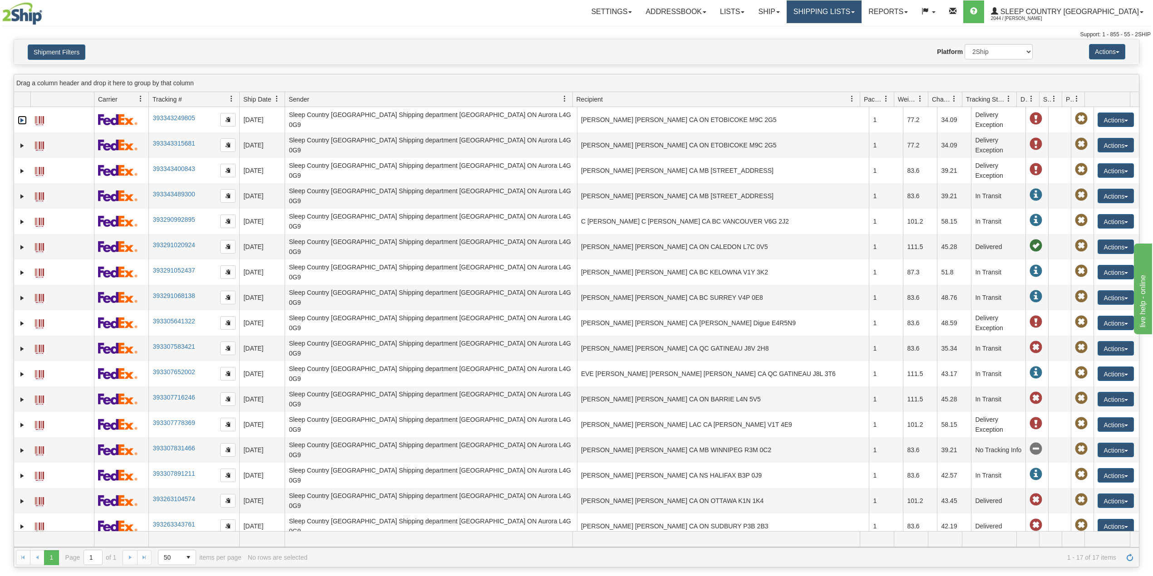 This screenshot has width=1153, height=576. I want to click on td: 42.57, so click(953, 476).